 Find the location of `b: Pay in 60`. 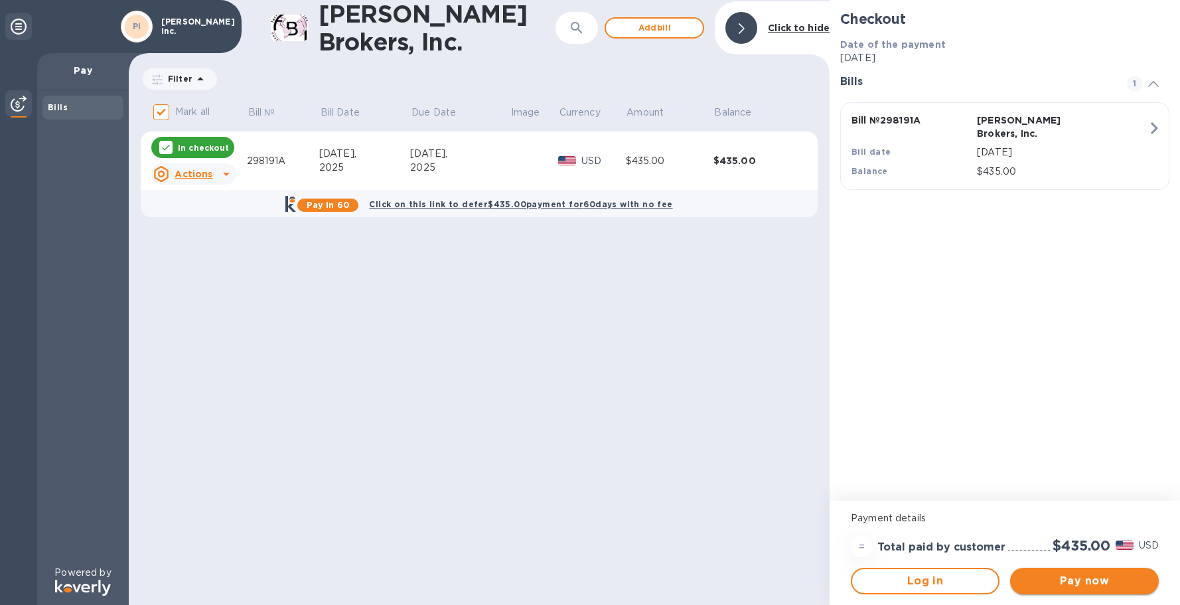

b: Pay in 60 is located at coordinates (328, 204).